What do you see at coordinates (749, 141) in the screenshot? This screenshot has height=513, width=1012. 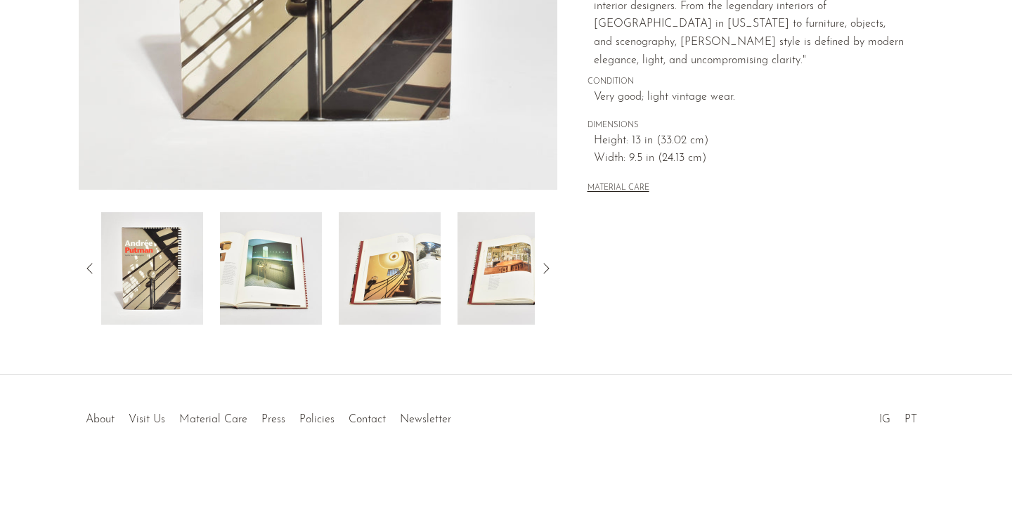 I see `span: Height: 13 in (33.02 cm)` at bounding box center [749, 141].